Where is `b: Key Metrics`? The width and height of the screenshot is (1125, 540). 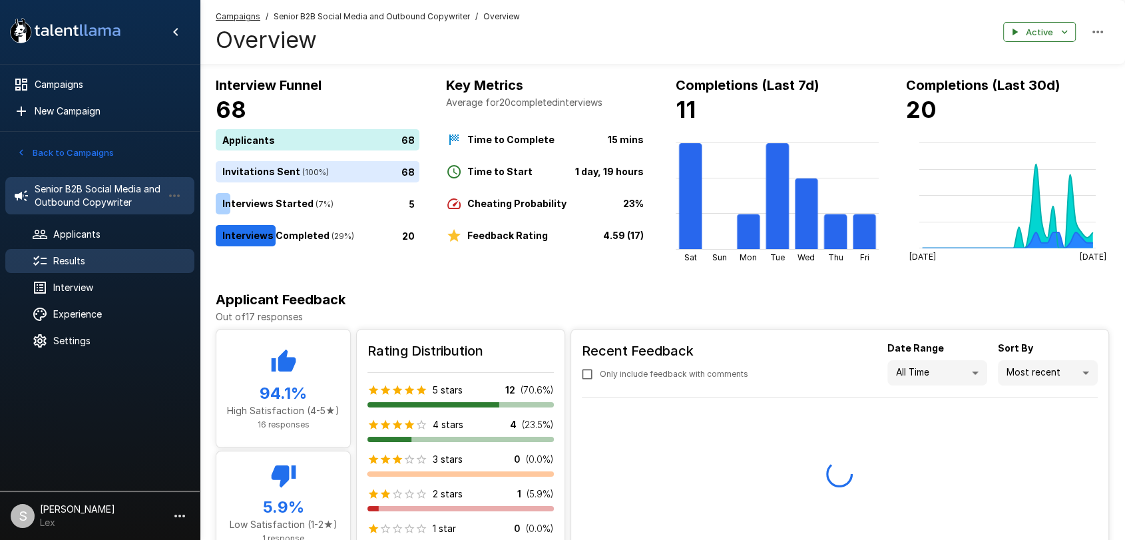 b: Key Metrics is located at coordinates (485, 85).